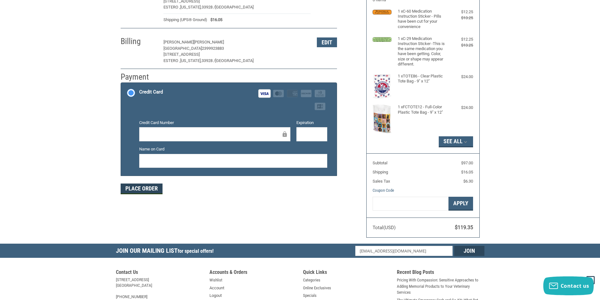 This screenshot has width=600, height=300. Describe the element at coordinates (195, 251) in the screenshot. I see `span: for special offers!` at that location.